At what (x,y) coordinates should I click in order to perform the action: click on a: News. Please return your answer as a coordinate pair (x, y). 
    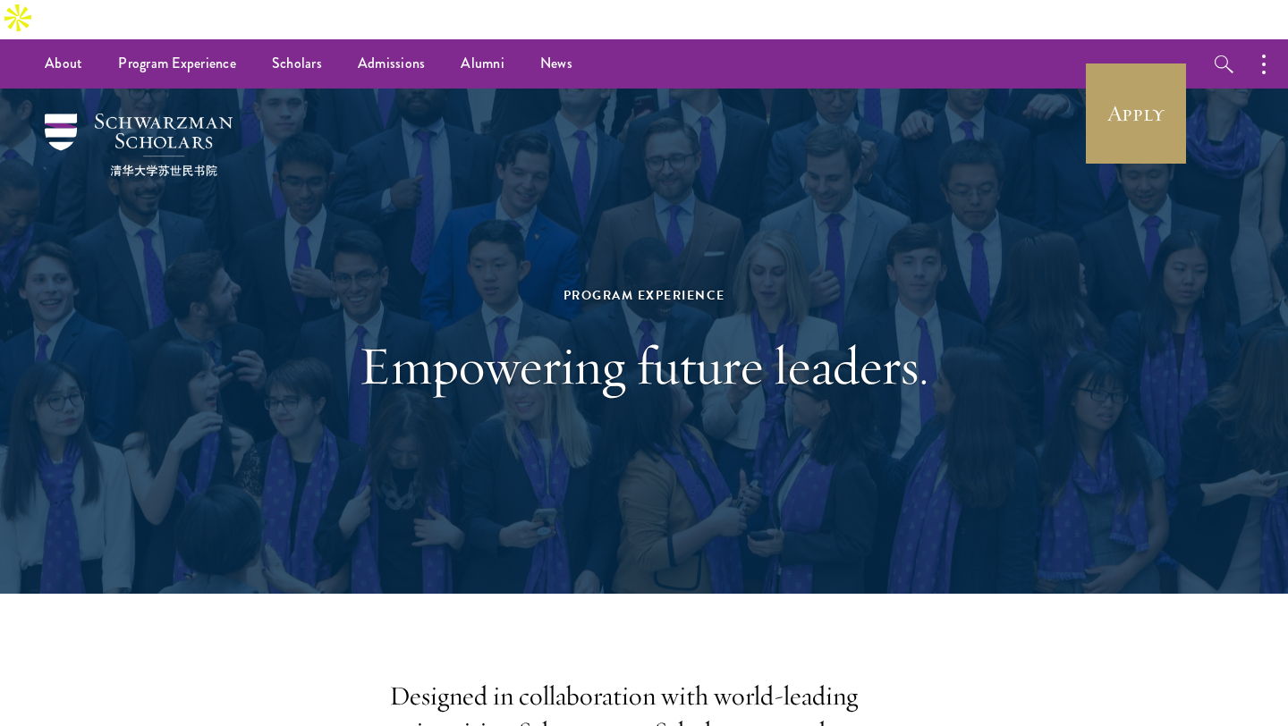
    Looking at the image, I should click on (556, 64).